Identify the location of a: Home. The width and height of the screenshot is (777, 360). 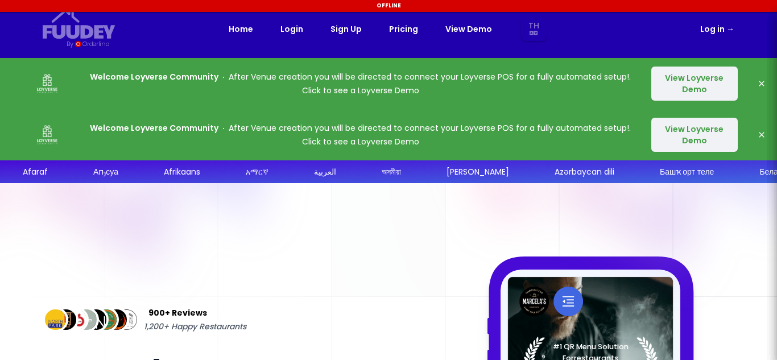
(241, 29).